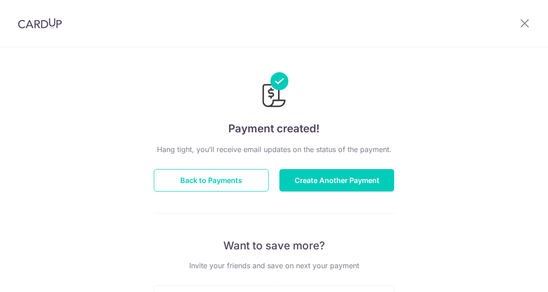 The height and width of the screenshot is (292, 548). What do you see at coordinates (274, 149) in the screenshot?
I see `p: Hang tight, you’ll receive email updates on the status of the payment.` at bounding box center [274, 149].